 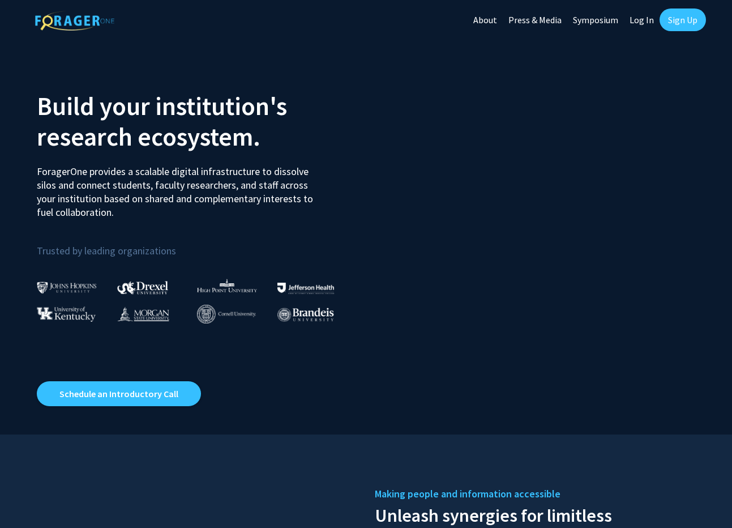 I want to click on h2: Build your institution's research ecosystem., so click(x=197, y=121).